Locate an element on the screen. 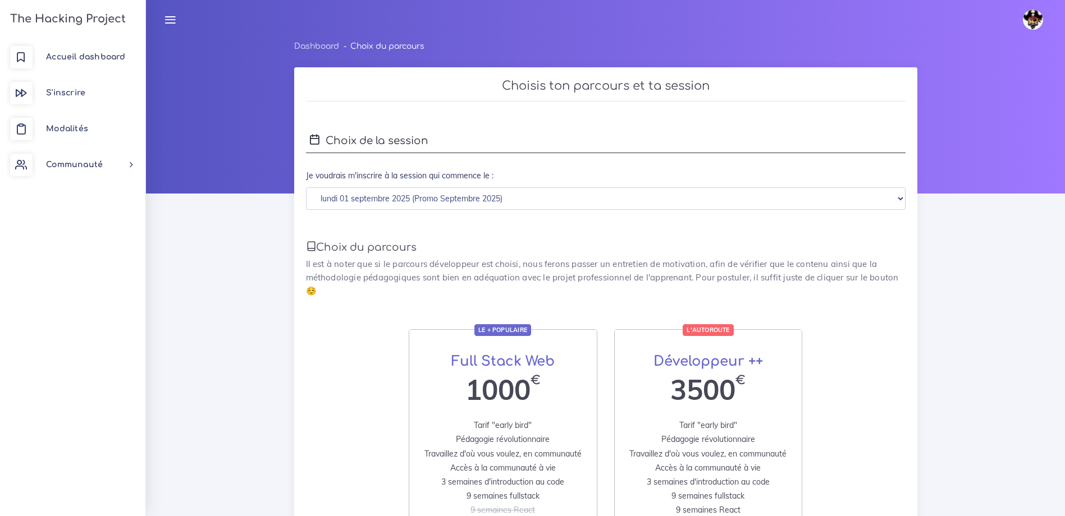 This screenshot has height=516, width=1065. span: Modalités is located at coordinates (67, 129).